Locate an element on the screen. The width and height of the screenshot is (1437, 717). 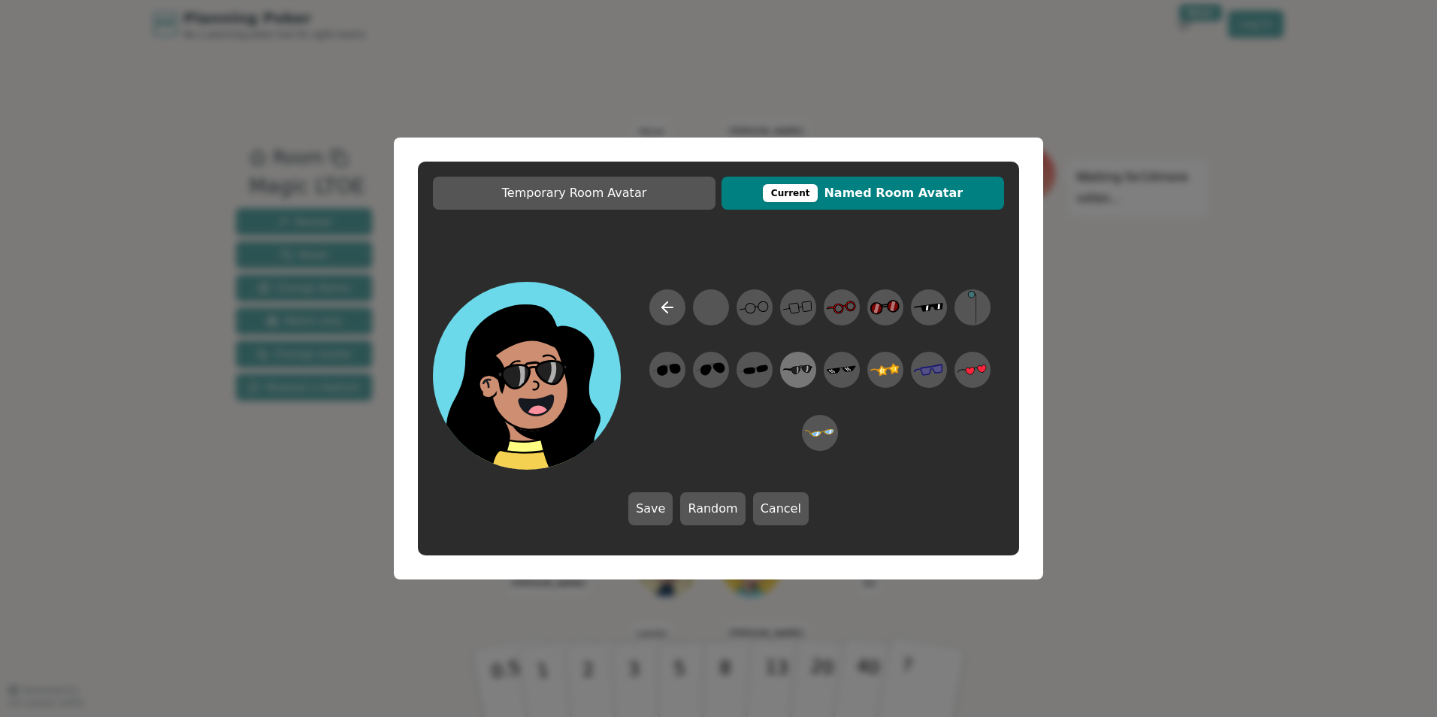
span: Temporary Room Avatar is located at coordinates (574, 193).